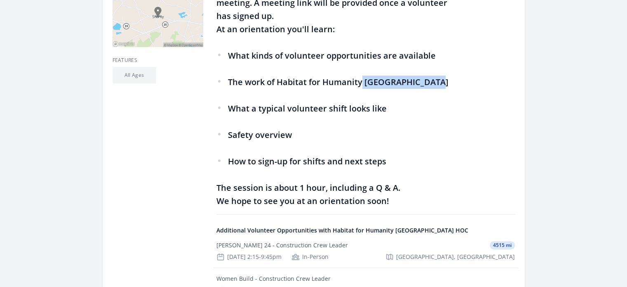 This screenshot has width=627, height=287. Describe the element at coordinates (307, 161) in the screenshot. I see `span: How to sign-up for shifts and next steps` at that location.